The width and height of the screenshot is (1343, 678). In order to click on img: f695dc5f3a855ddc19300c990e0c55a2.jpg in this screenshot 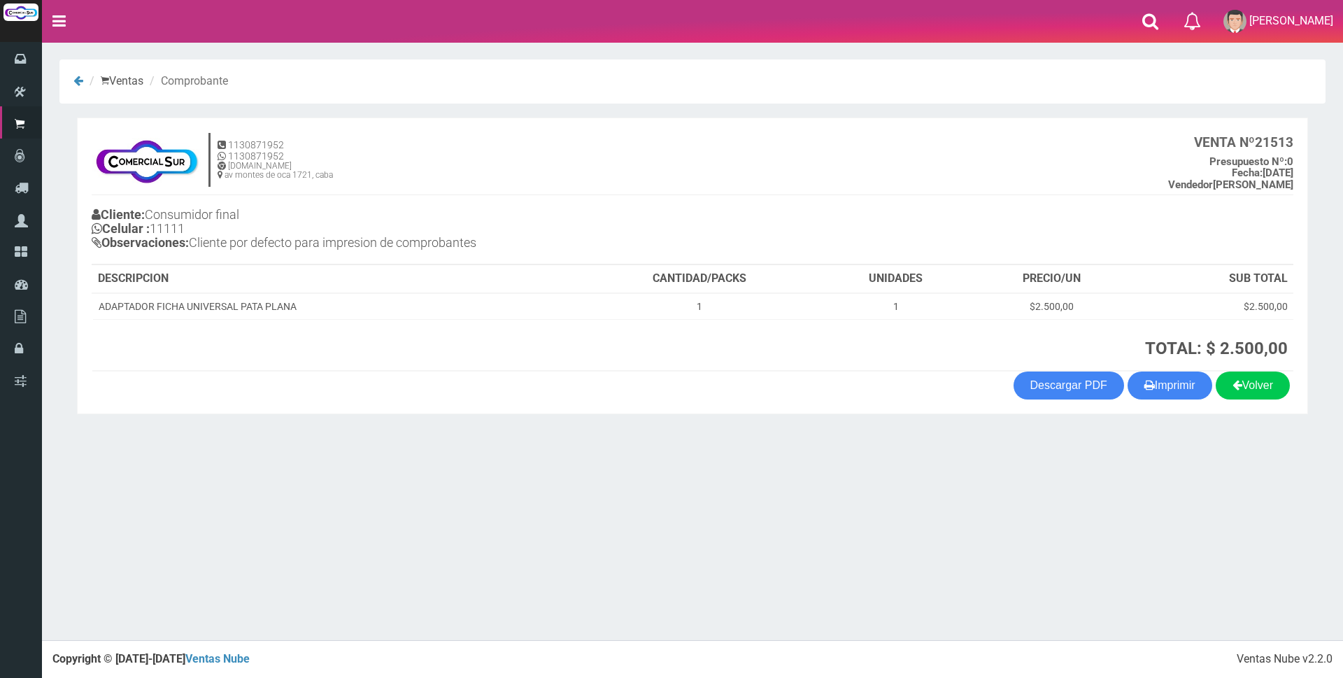, I will do `click(146, 160)`.